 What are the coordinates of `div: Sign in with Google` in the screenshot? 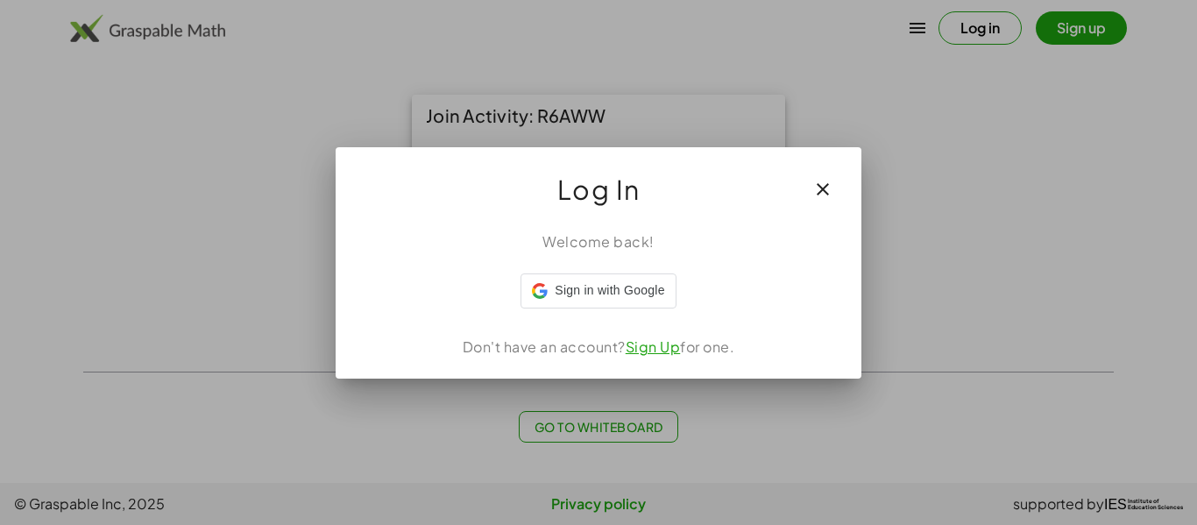 It's located at (598, 291).